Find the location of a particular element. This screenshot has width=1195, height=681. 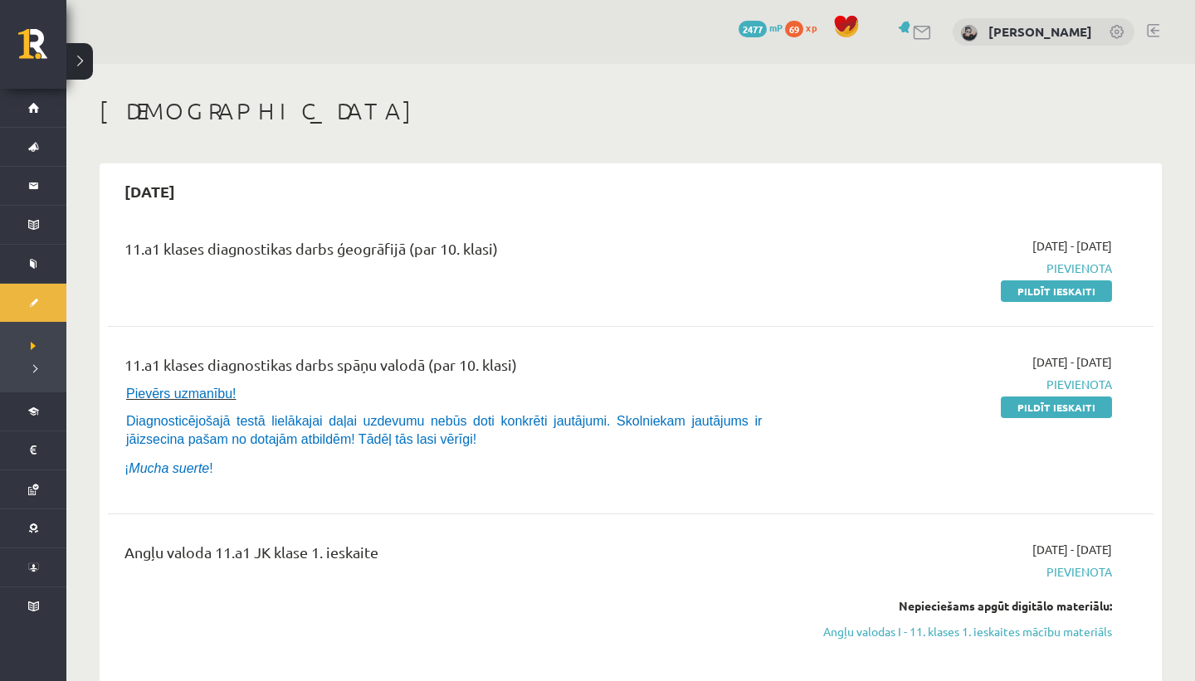

div: Angļu valoda 11.a1 JK klase 1. ieskaite is located at coordinates (449, 556).